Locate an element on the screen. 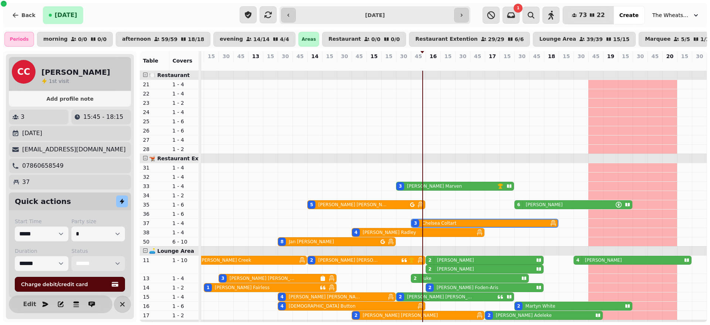  p: 1 is located at coordinates (211, 65).